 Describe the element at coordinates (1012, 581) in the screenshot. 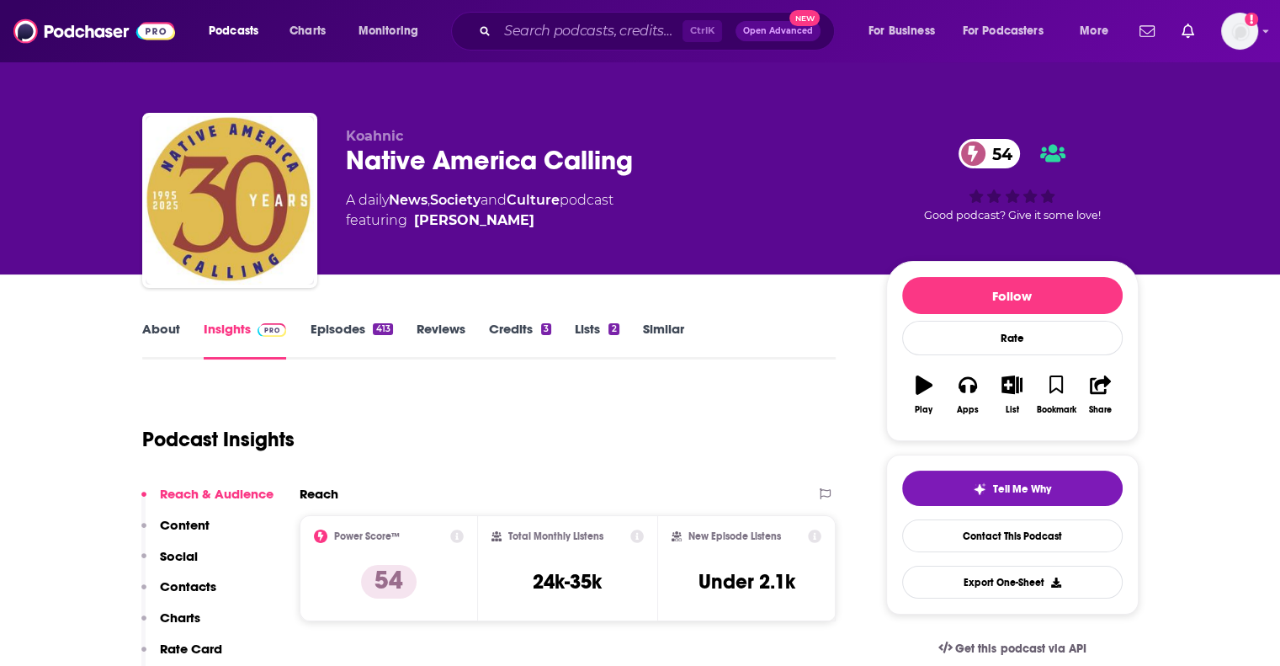

I see `button: Export One-Sheet` at that location.